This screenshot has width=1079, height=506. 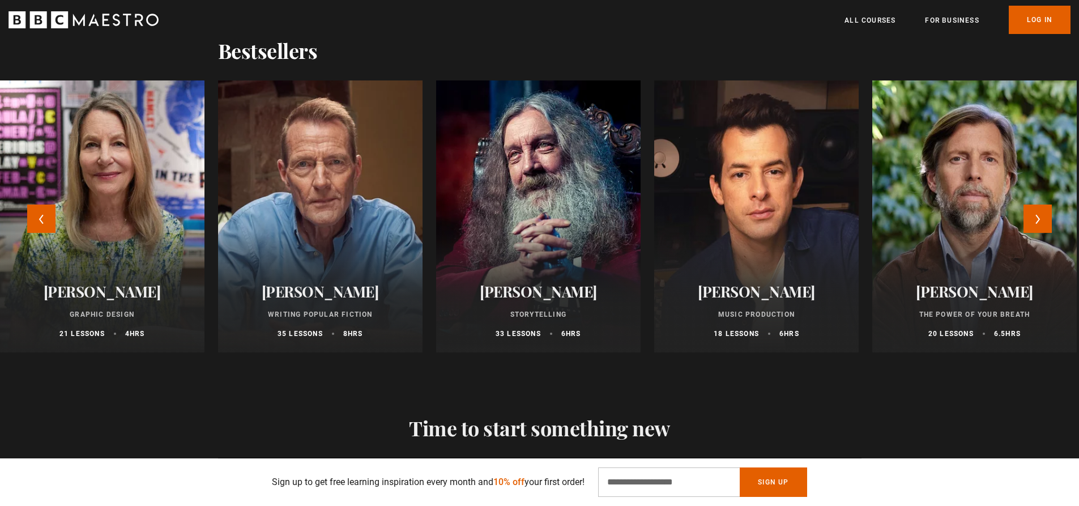 I want to click on p: 18 lessons, so click(x=736, y=334).